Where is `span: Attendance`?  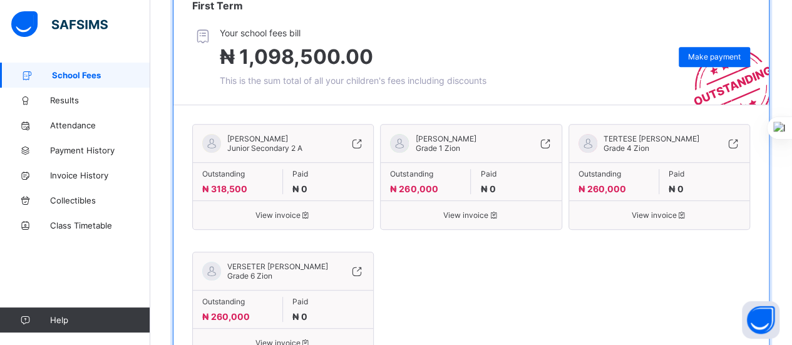 span: Attendance is located at coordinates (100, 125).